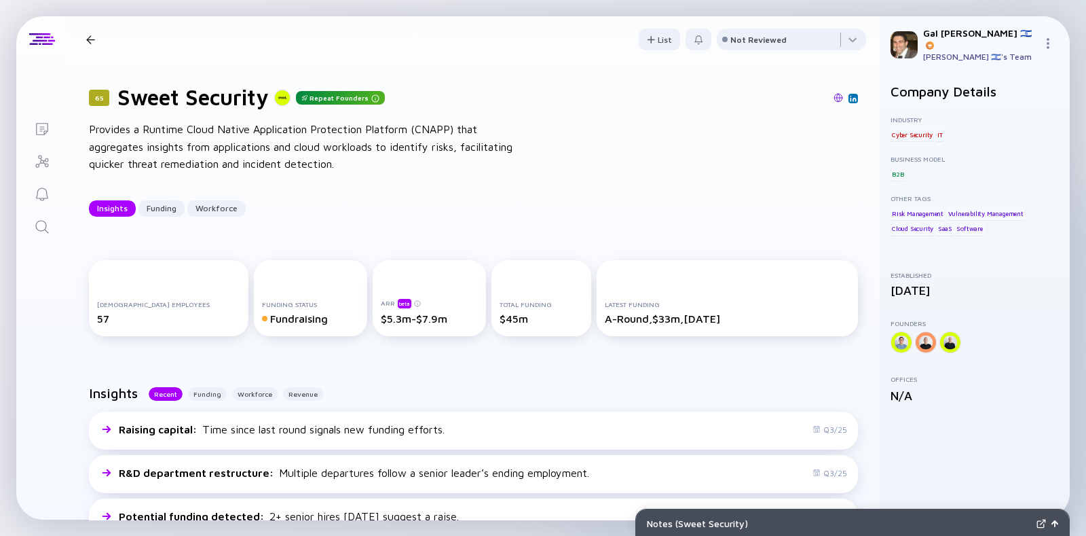 The height and width of the screenshot is (536, 1086). What do you see at coordinates (41, 160) in the screenshot?
I see `a: Investor Map` at bounding box center [41, 160].